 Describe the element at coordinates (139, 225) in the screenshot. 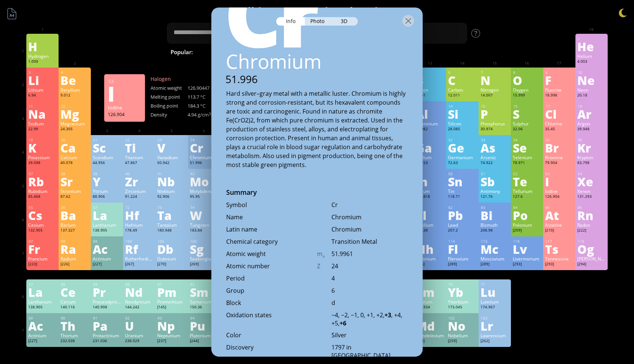

I see `div: Hafnium` at that location.